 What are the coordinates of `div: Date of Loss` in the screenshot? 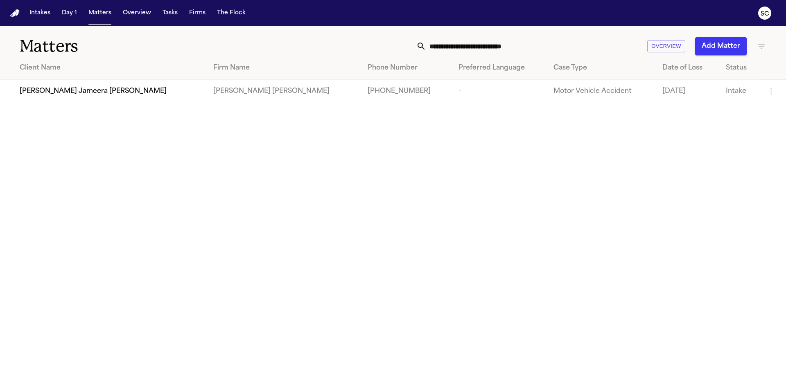 It's located at (688, 68).